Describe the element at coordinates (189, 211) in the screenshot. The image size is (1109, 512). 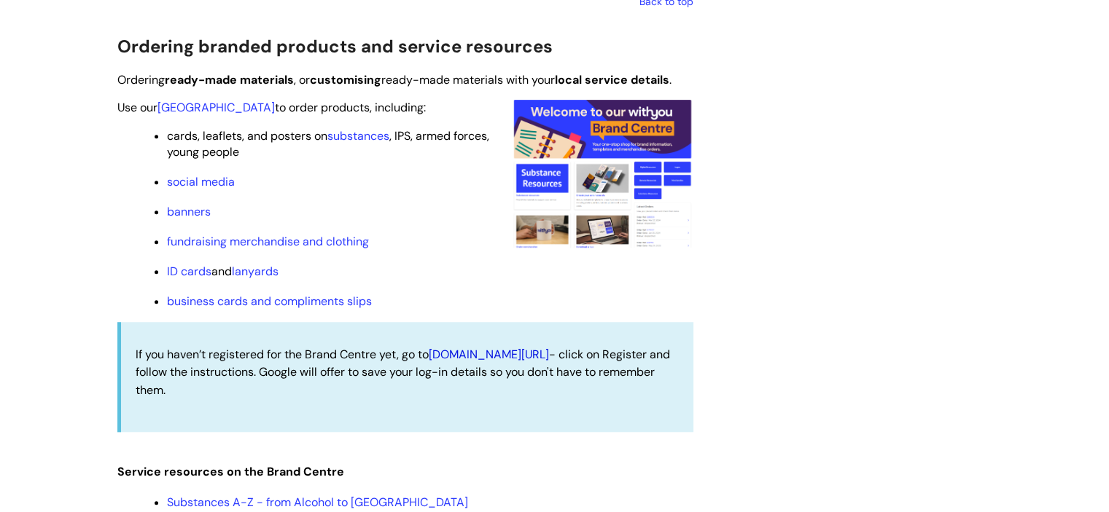
I see `a: banners` at that location.